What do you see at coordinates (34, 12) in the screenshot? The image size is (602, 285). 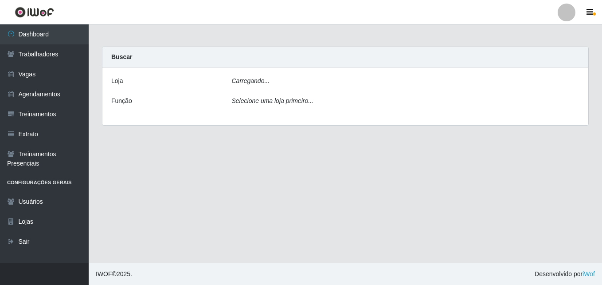 I see `img: CoreUI Logo` at bounding box center [34, 12].